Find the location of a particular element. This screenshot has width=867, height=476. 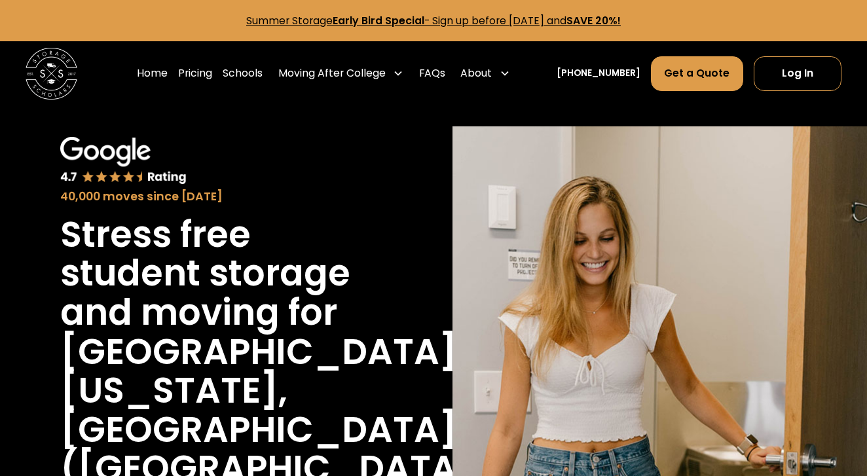

strong: SAVE 20%! is located at coordinates (593, 20).